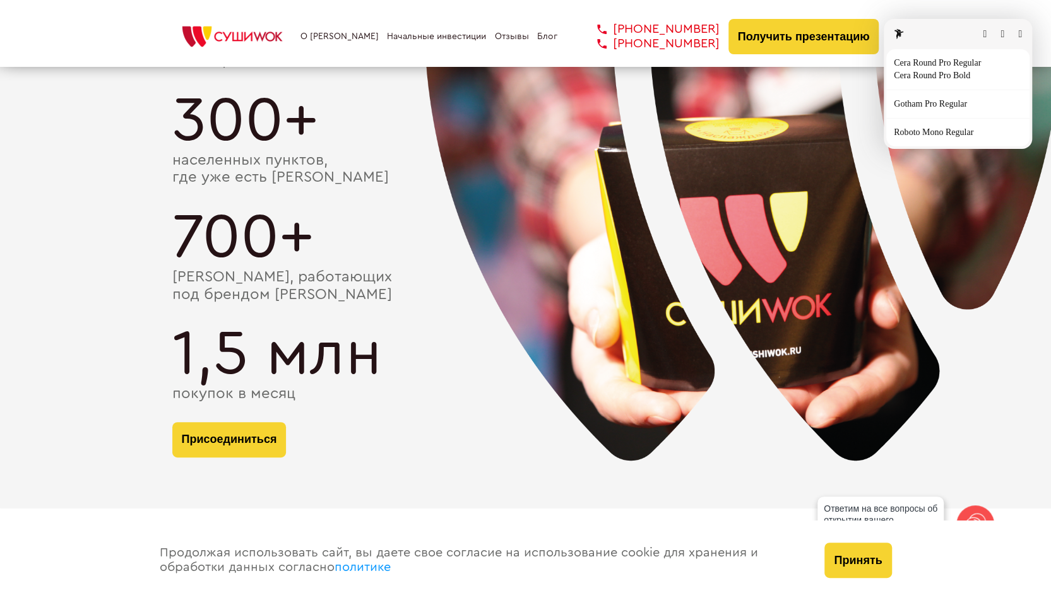 The height and width of the screenshot is (600, 1051). Describe the element at coordinates (804, 37) in the screenshot. I see `fontsninja-text: Получить презентацию` at that location.